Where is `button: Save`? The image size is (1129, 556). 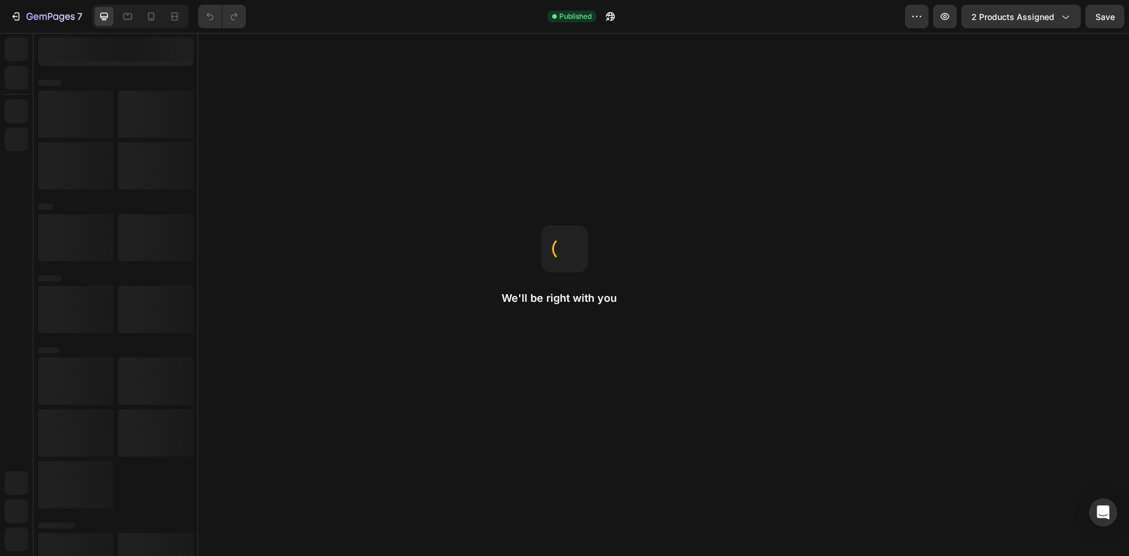 button: Save is located at coordinates (1105, 16).